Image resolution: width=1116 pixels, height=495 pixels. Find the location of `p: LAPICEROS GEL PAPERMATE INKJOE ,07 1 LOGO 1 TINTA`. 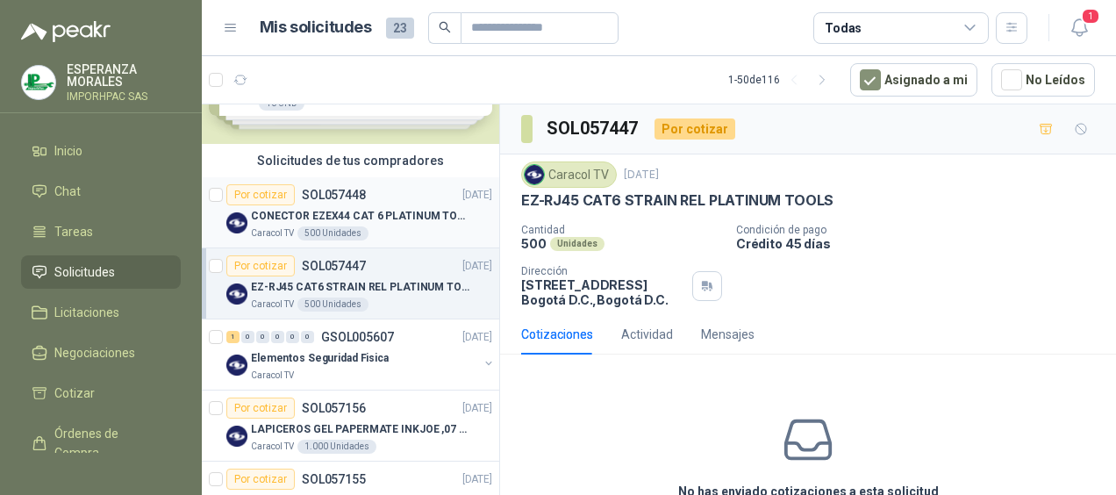

p: LAPICEROS GEL PAPERMATE INKJOE ,07 1 LOGO 1 TINTA is located at coordinates (360, 429).